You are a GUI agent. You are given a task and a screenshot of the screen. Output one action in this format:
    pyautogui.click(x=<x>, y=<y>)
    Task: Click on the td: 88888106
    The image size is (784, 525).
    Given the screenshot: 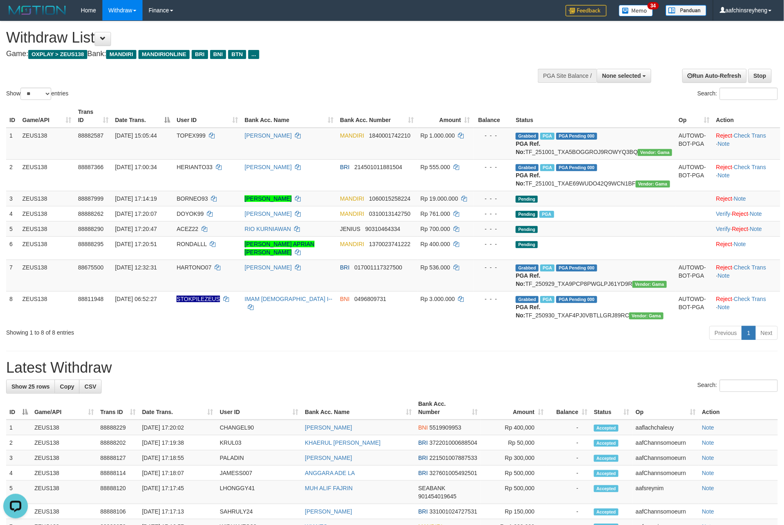 What is the action you would take?
    pyautogui.click(x=118, y=511)
    